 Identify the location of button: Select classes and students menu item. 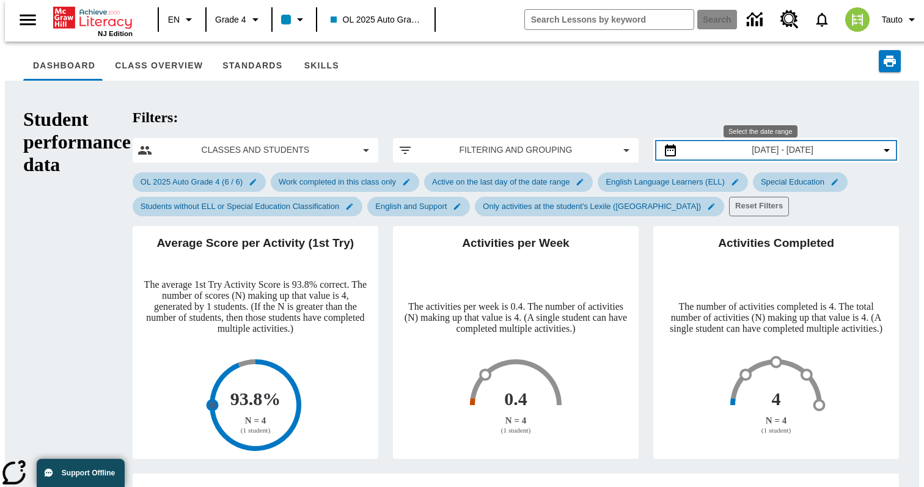
(255, 150).